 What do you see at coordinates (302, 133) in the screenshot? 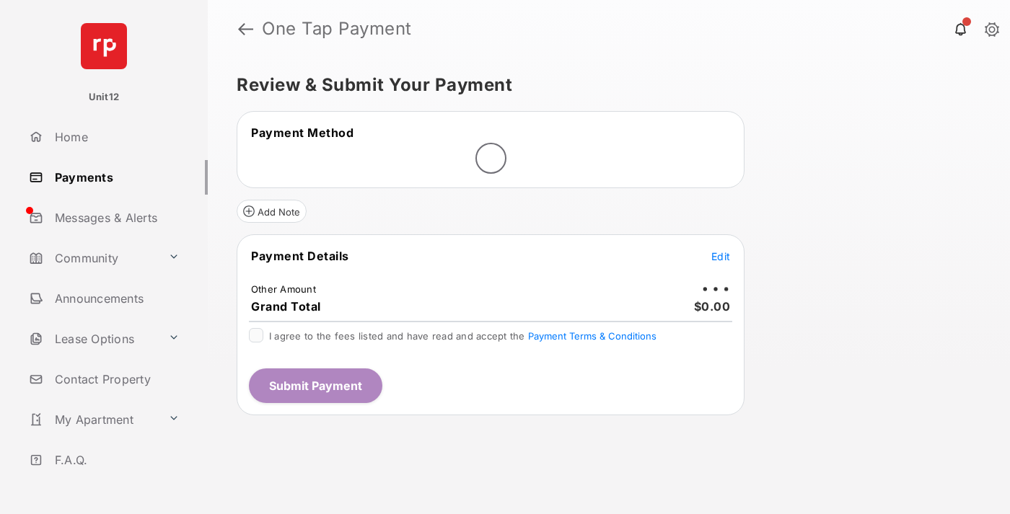
I see `span: Payment Method` at bounding box center [302, 133].